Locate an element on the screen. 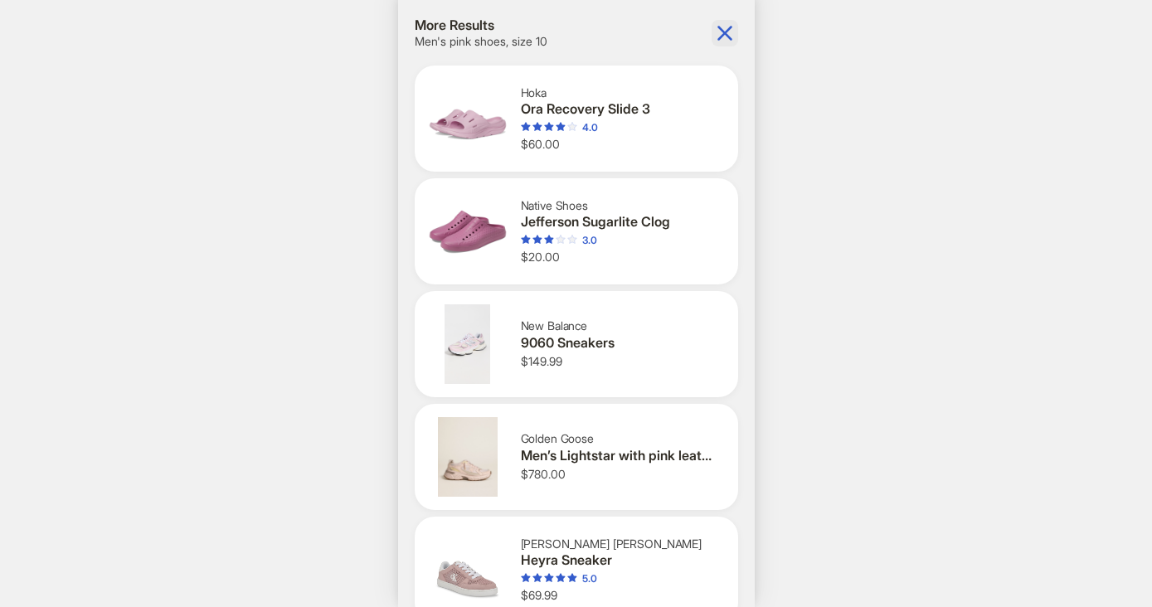  span: $20.00 is located at coordinates (540, 256).